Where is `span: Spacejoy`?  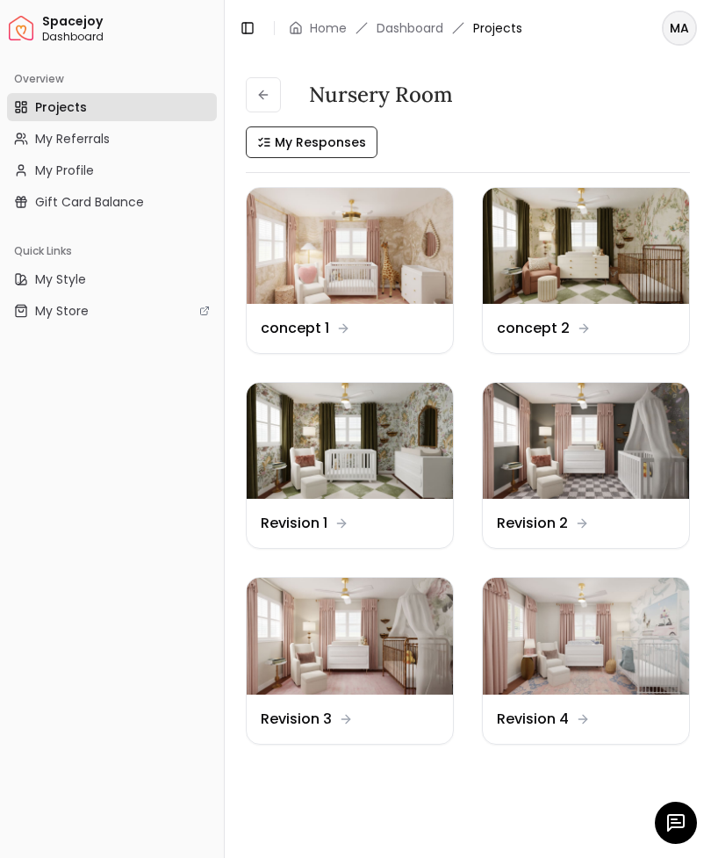
span: Spacejoy is located at coordinates (129, 22).